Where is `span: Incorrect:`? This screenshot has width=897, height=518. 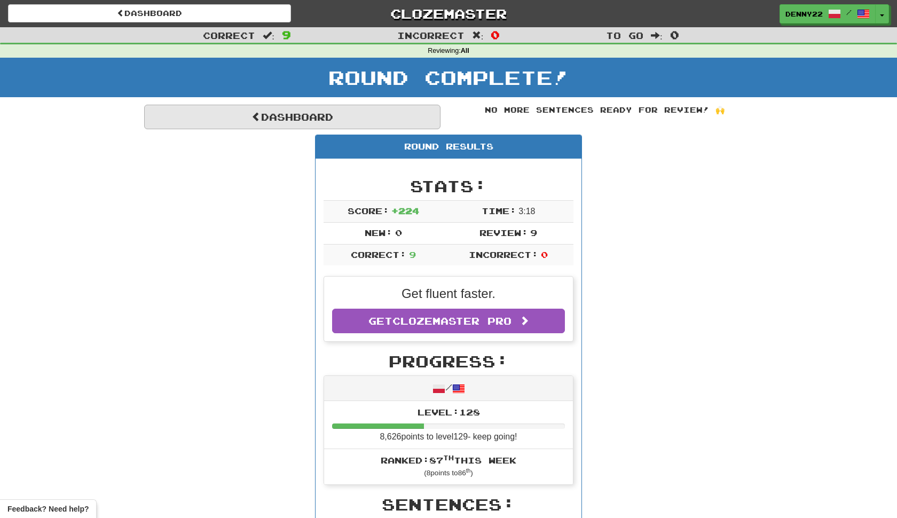 span: Incorrect: is located at coordinates (503, 254).